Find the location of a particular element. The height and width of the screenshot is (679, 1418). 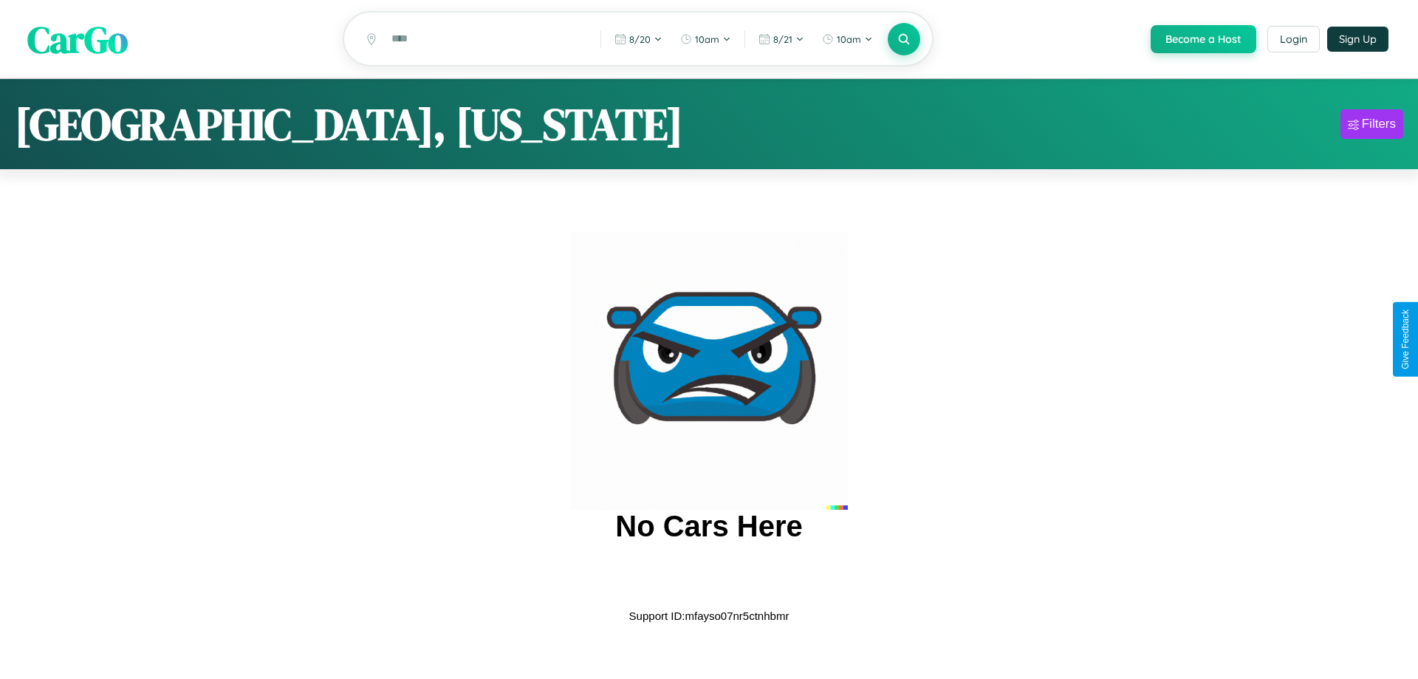

button: Login is located at coordinates (1293, 39).